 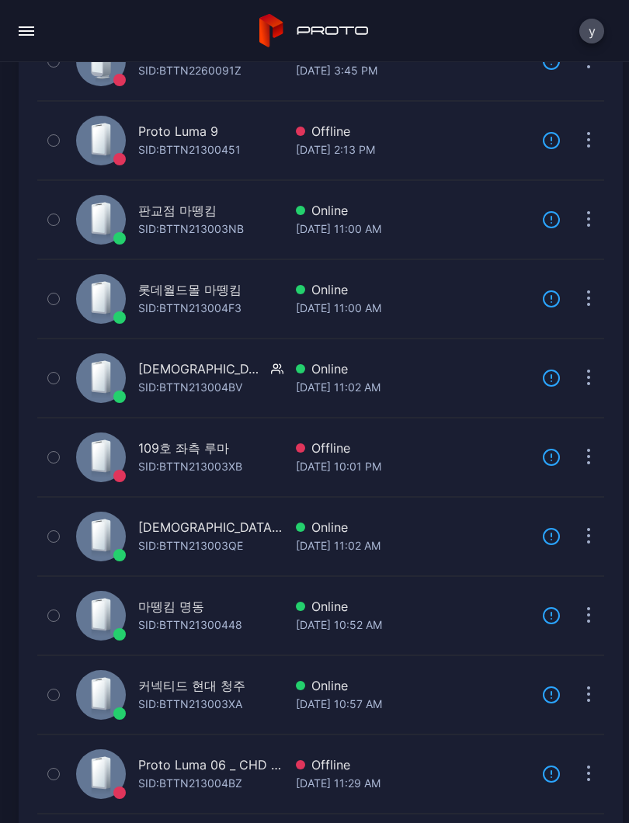 What do you see at coordinates (171, 606) in the screenshot?
I see `div: 마뗑킴 명동` at bounding box center [171, 606].